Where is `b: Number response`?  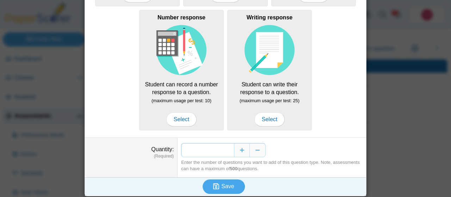
b: Number response is located at coordinates (181, 17).